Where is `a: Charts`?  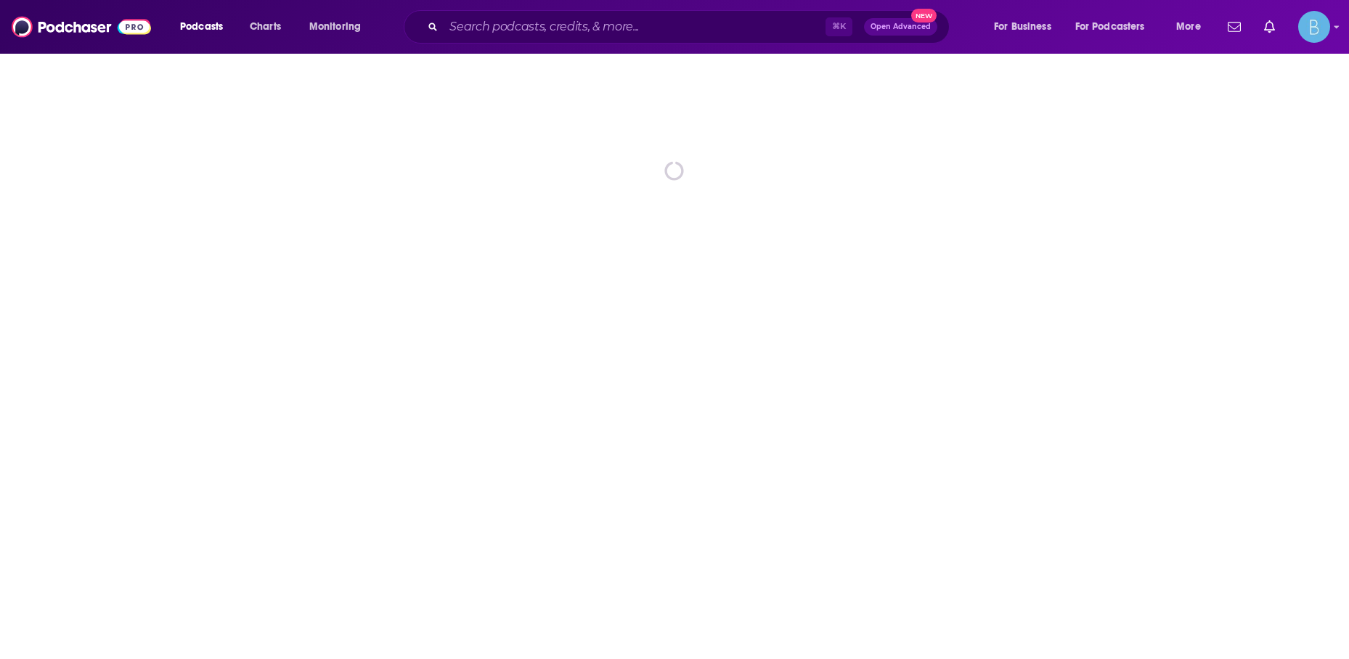
a: Charts is located at coordinates (265, 27).